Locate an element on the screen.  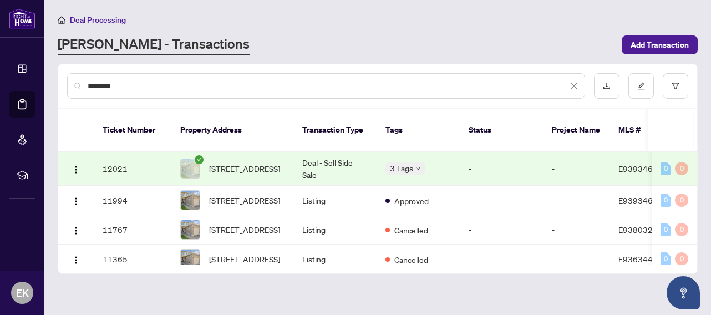
button: download is located at coordinates (606, 86).